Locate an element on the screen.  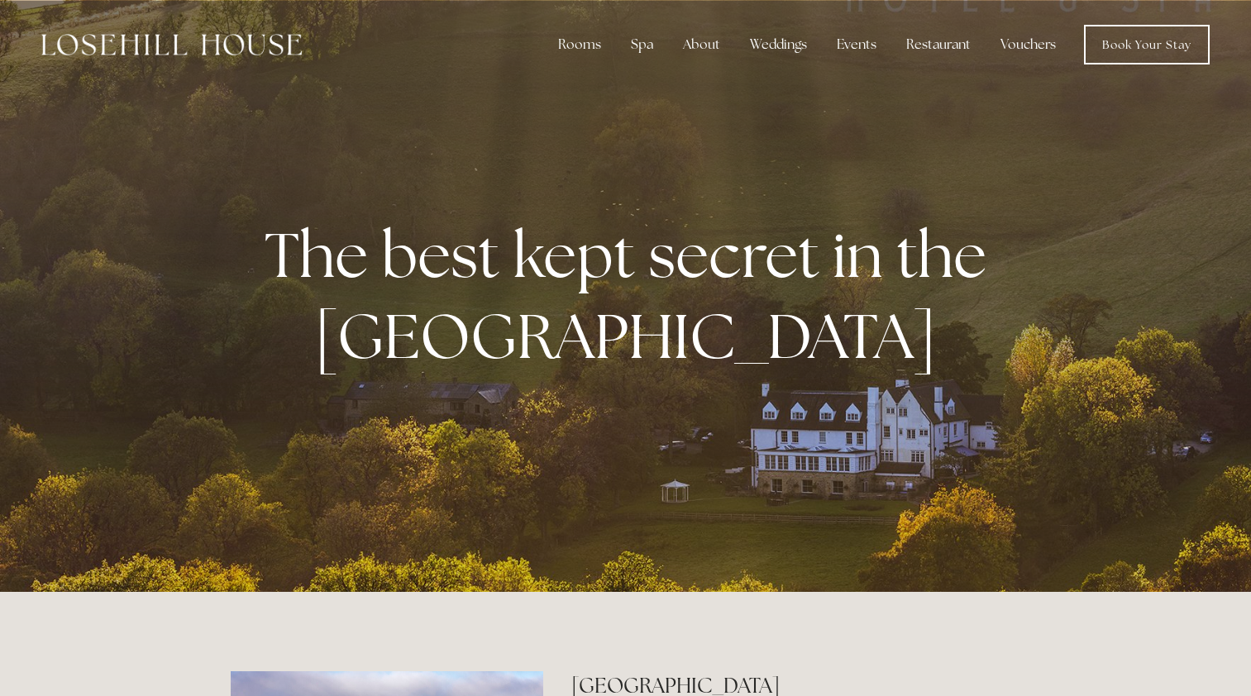
div: Events is located at coordinates (857, 45).